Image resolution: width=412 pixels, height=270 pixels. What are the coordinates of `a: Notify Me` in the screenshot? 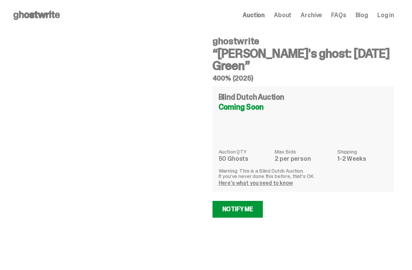 It's located at (238, 209).